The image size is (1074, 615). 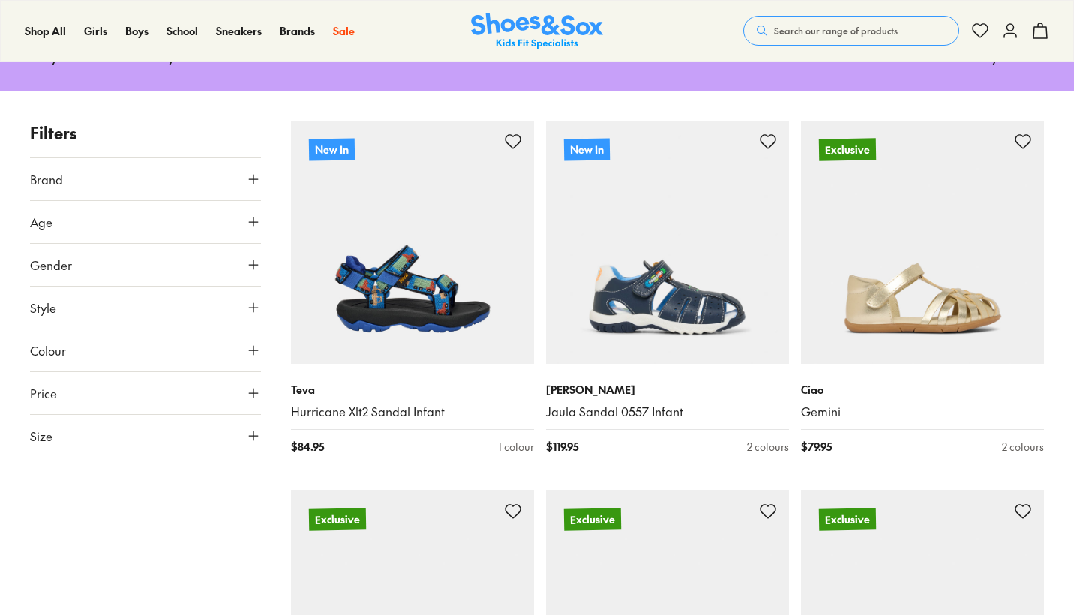 I want to click on img: SNS_Logo_Responsive.svg, so click(x=537, y=31).